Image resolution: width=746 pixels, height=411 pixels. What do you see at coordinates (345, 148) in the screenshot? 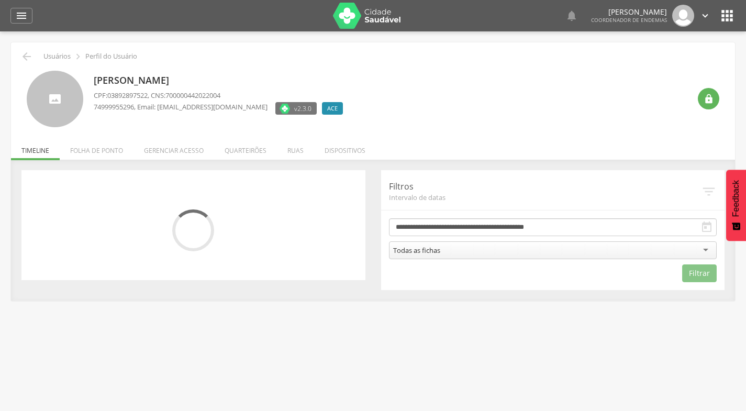
I see `li: Dispositivos` at bounding box center [345, 148].